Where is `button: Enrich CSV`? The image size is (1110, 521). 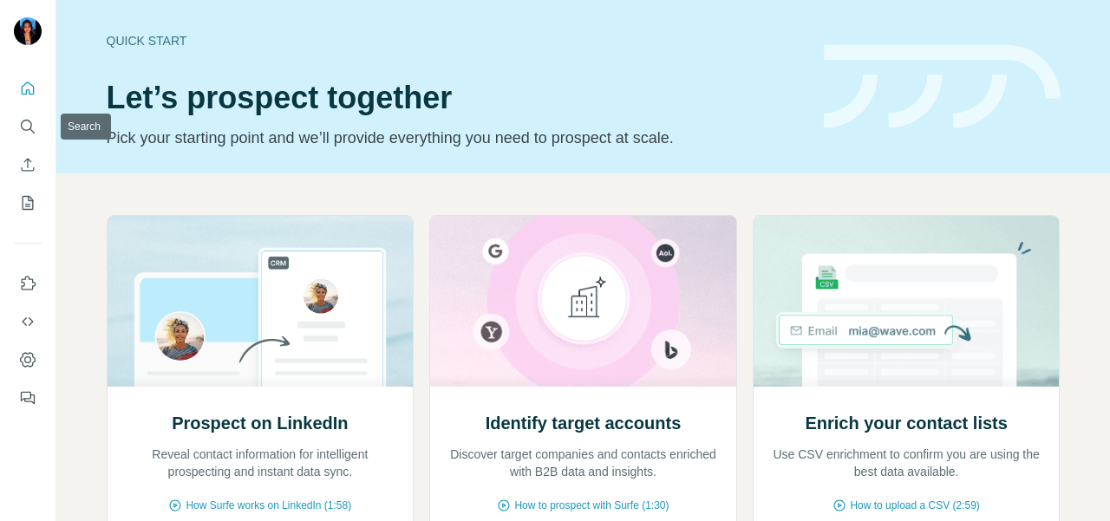
button: Enrich CSV is located at coordinates (28, 165).